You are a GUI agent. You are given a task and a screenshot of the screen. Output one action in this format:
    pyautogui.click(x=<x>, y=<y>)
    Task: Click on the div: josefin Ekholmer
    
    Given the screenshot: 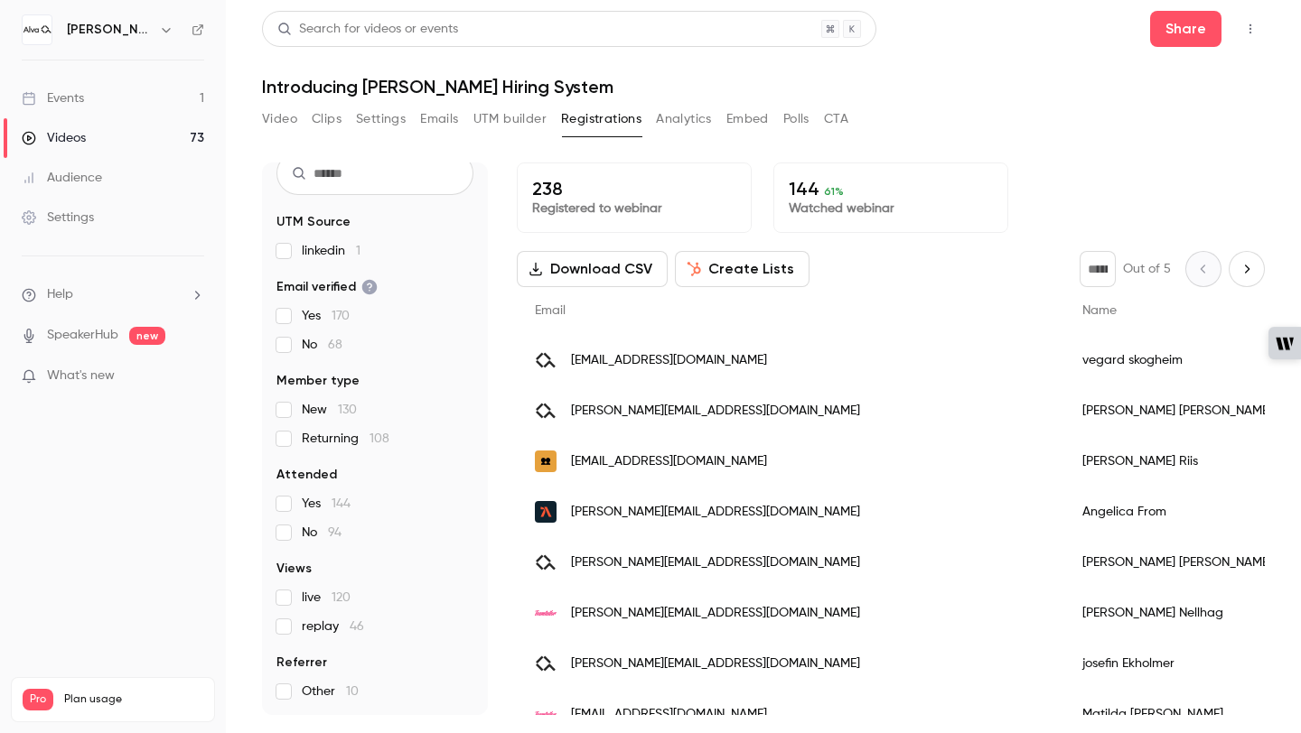 What is the action you would take?
    pyautogui.click(x=1178, y=664)
    